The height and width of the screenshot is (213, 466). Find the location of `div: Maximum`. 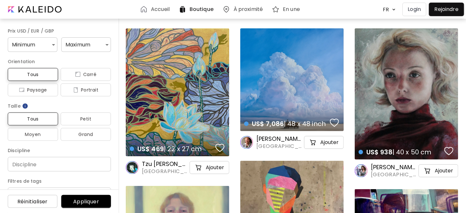

div: Maximum is located at coordinates (86, 44).